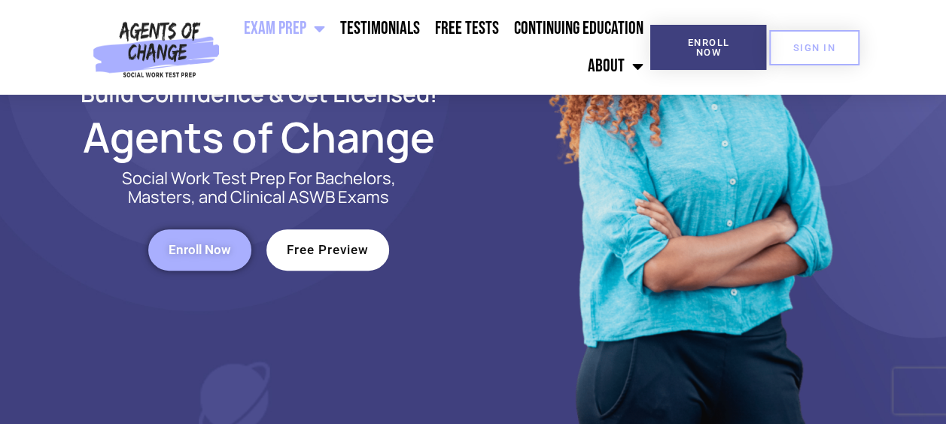  Describe the element at coordinates (259, 93) in the screenshot. I see `h2: Build Confidence & Get Licensed!` at that location.